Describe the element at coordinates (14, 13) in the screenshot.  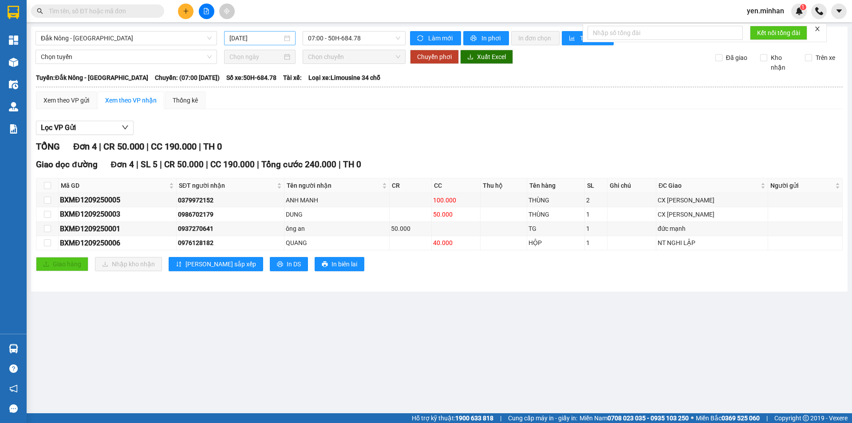
I see `span: Gửi:` at that location.